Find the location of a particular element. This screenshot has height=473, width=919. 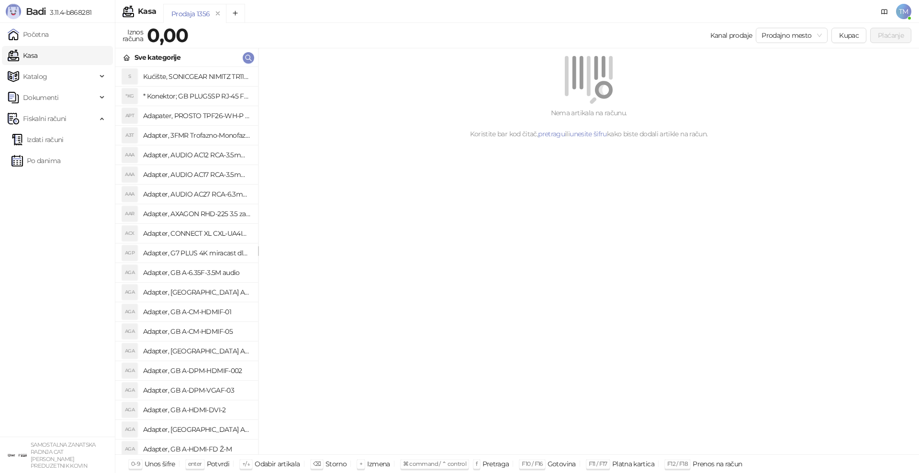

h4: Adapter, GB A-HDMI-FD Ž-M is located at coordinates (197, 449).